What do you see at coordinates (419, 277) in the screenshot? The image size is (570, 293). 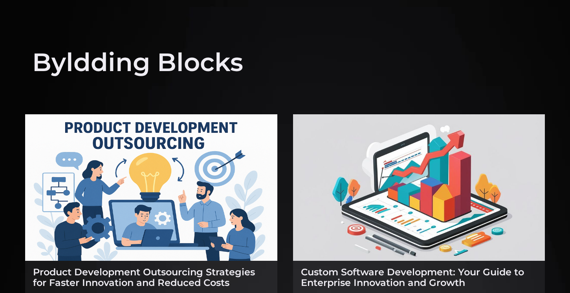 I see `h2: Custom Software Development: Your Guide to Enterprise Innovation and Growth` at bounding box center [419, 277].